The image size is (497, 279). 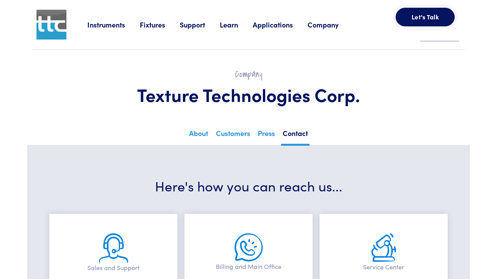 What do you see at coordinates (113, 268) in the screenshot?
I see `p: Sales and Support` at bounding box center [113, 268].